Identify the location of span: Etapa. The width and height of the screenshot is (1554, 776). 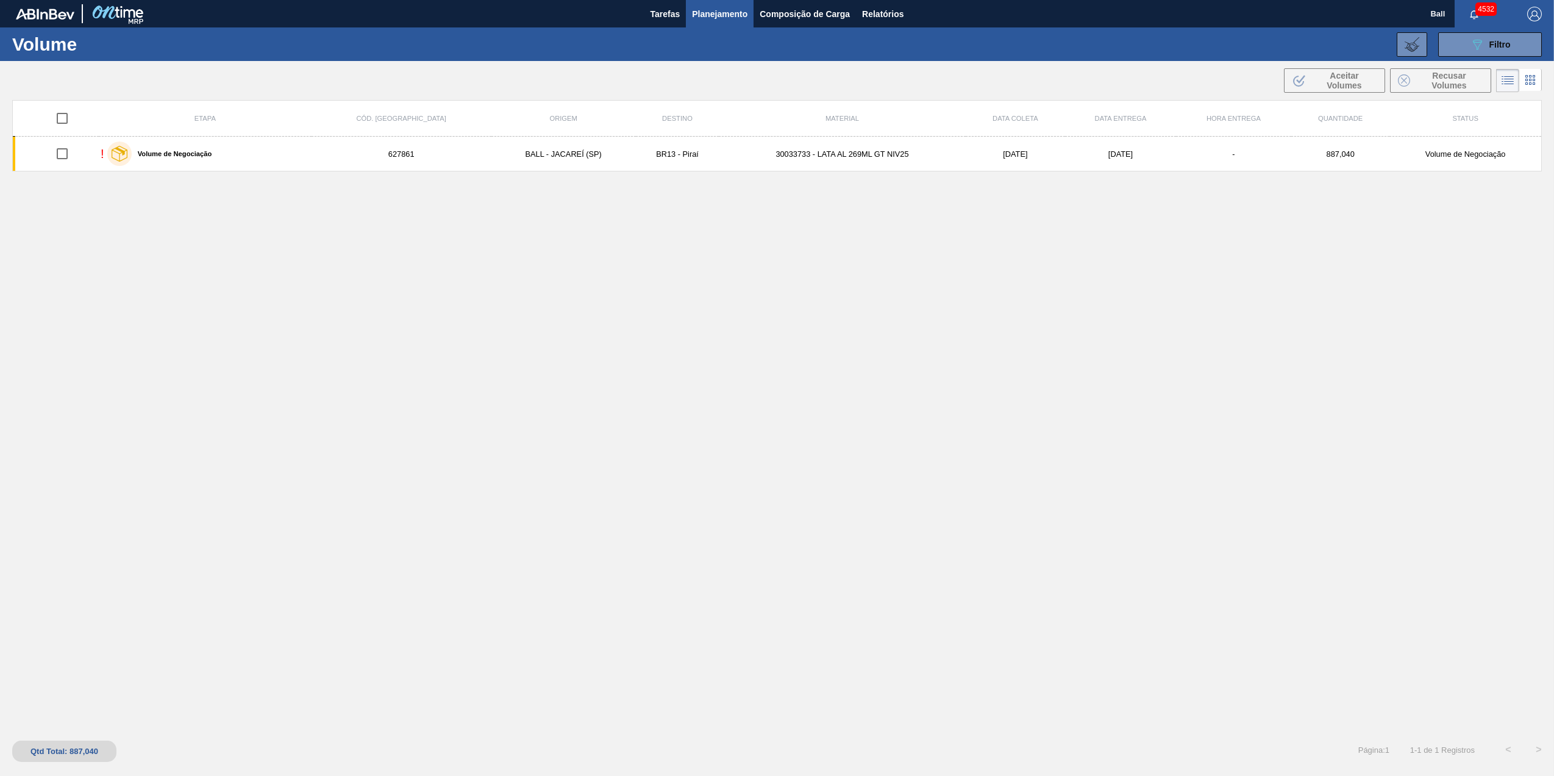
(205, 118).